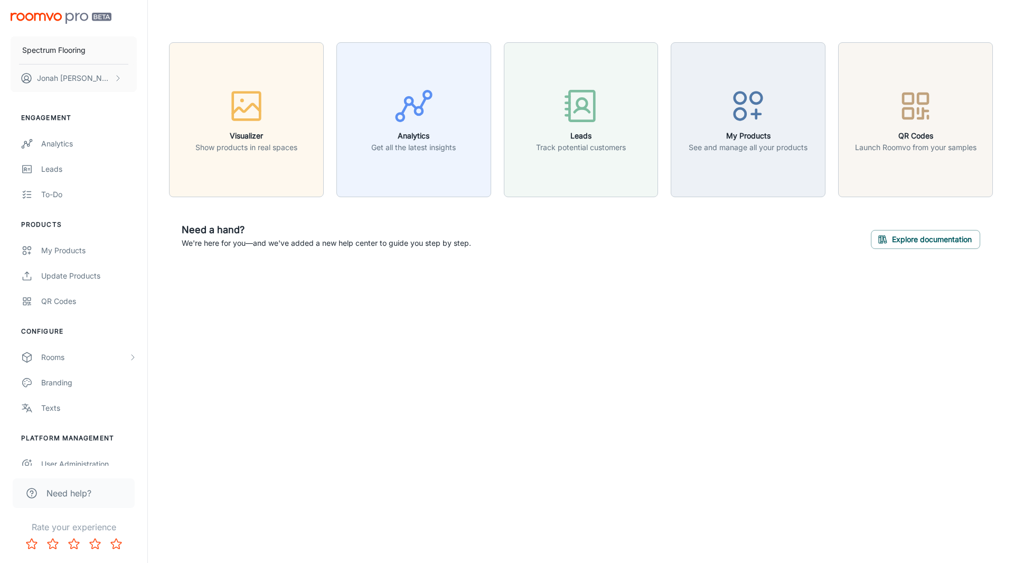  What do you see at coordinates (89, 169) in the screenshot?
I see `div: Leads` at bounding box center [89, 169].